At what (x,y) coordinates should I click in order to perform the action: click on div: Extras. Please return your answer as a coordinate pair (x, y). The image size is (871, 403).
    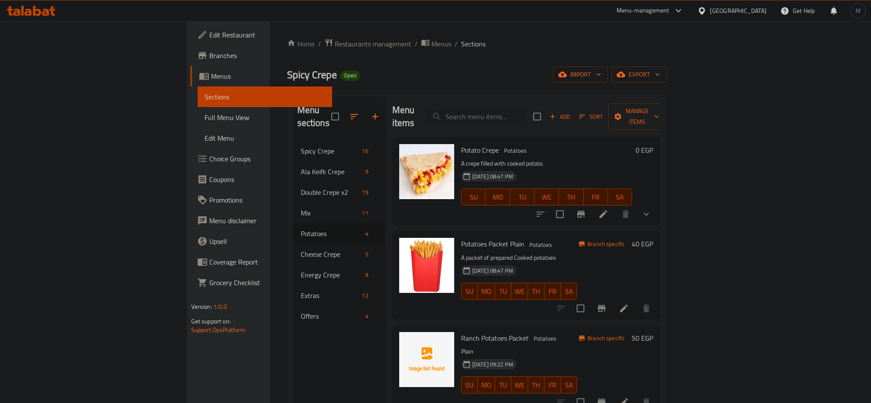
    Looking at the image, I should click on (330, 295).